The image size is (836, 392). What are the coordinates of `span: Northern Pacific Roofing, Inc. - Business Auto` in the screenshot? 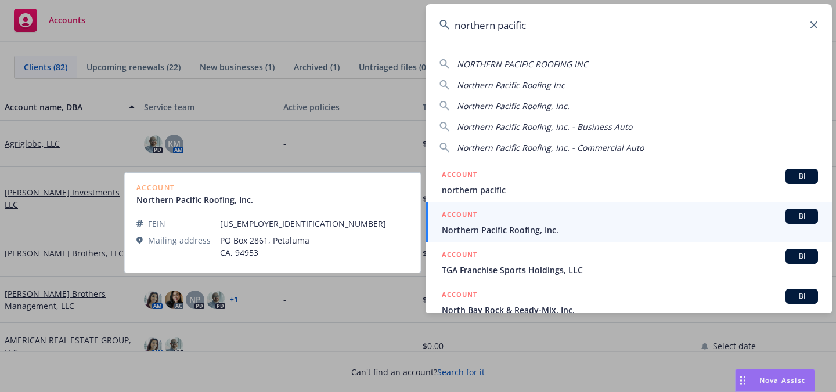 It's located at (545, 127).